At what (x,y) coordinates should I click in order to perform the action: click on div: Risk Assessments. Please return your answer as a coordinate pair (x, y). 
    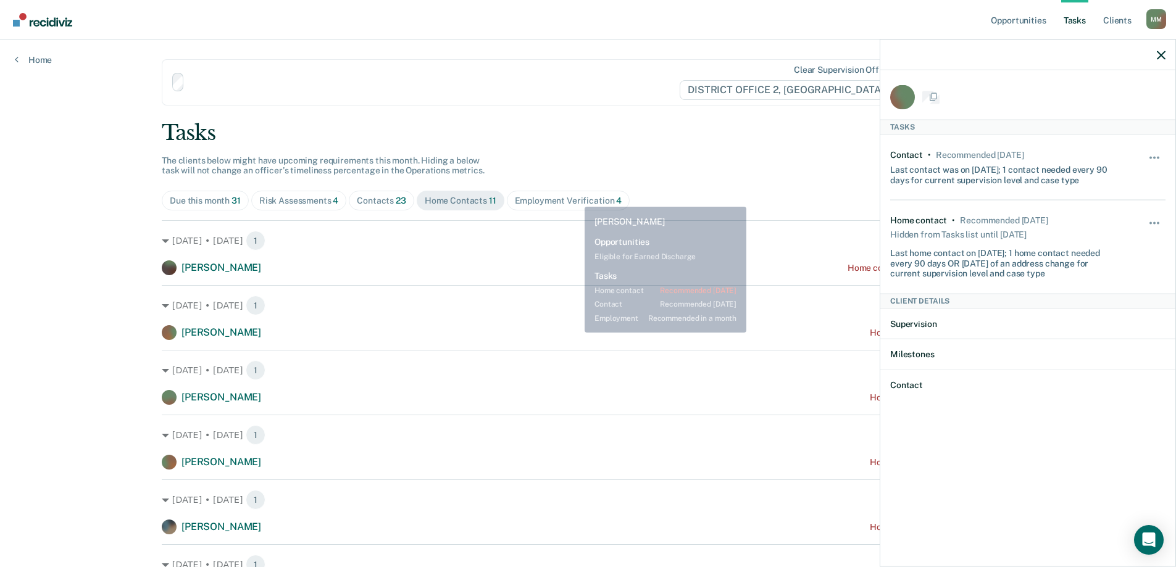
    Looking at the image, I should click on (299, 201).